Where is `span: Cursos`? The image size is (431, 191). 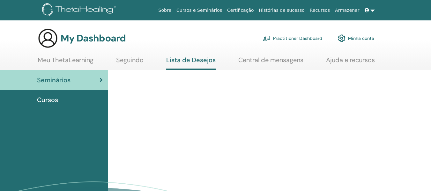 span: Cursos is located at coordinates (48, 100).